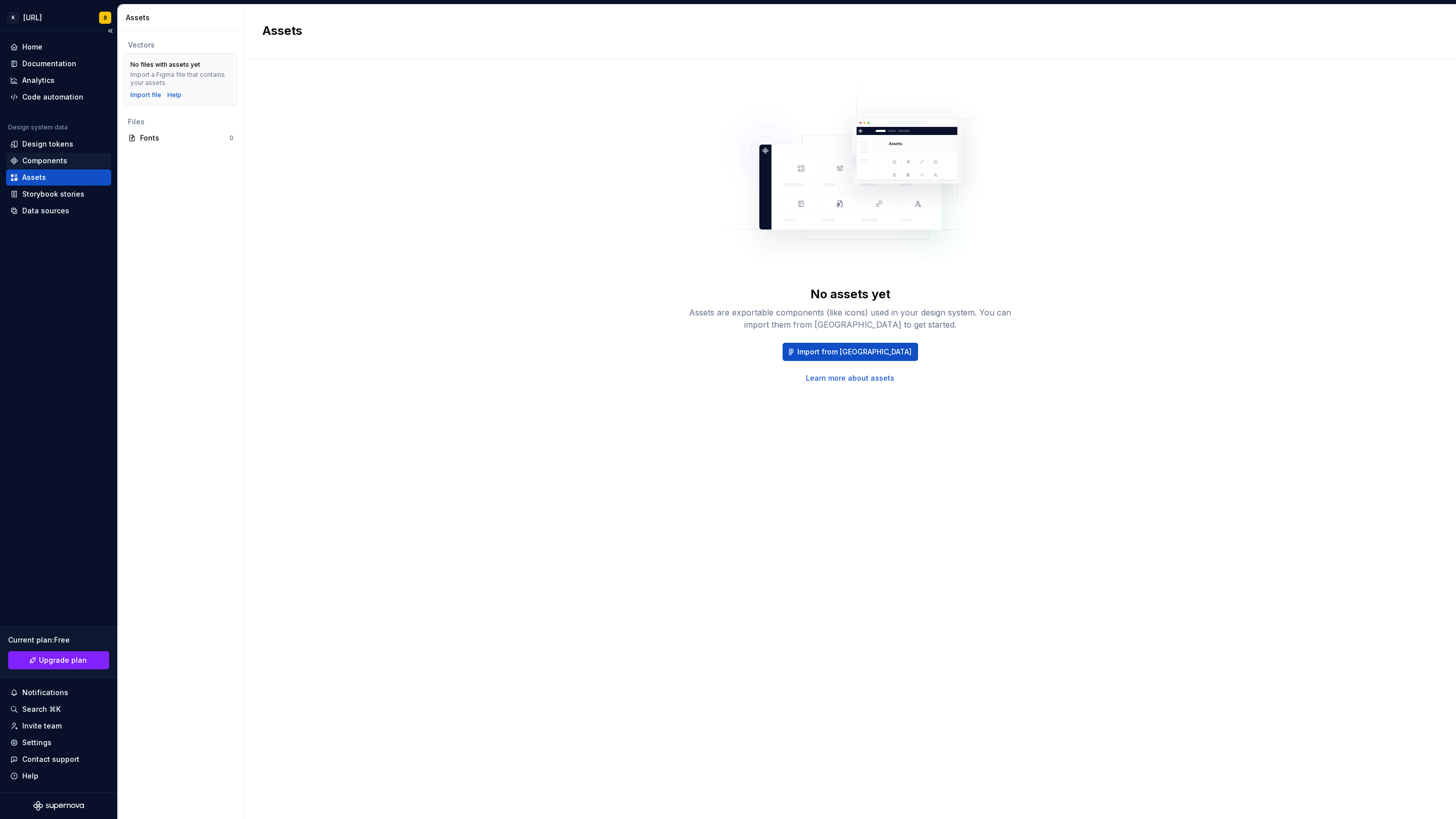 This screenshot has width=1456, height=819. I want to click on div: Files, so click(181, 122).